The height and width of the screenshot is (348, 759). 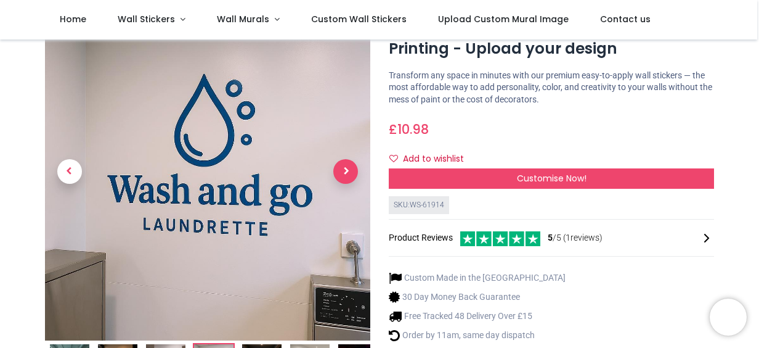 What do you see at coordinates (551, 237) in the screenshot?
I see `div: Product Reviews` at bounding box center [551, 237].